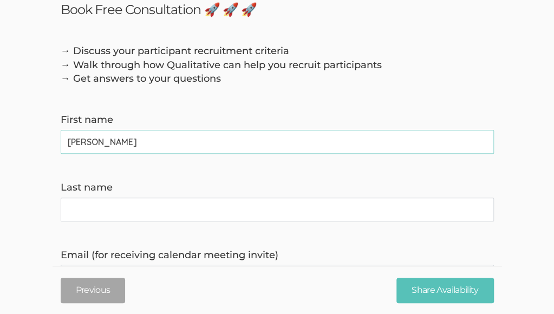 This screenshot has height=314, width=554. I want to click on label: Email (for receiving calendar meeting invite), so click(277, 256).